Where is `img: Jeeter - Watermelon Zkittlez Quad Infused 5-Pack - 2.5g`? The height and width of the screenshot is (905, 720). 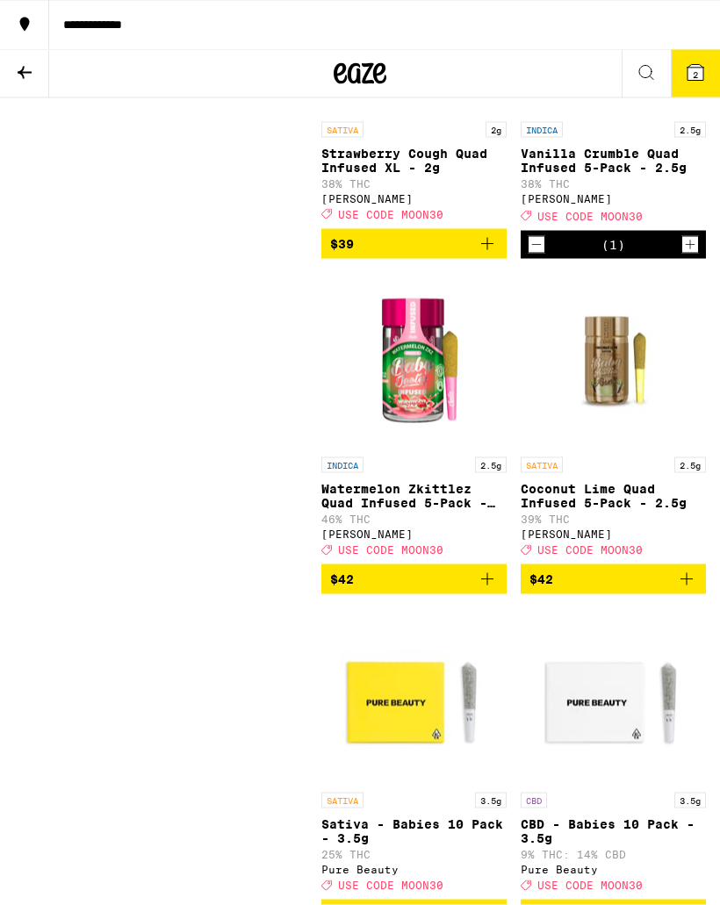
img: Jeeter - Watermelon Zkittlez Quad Infused 5-Pack - 2.5g is located at coordinates (414, 361).